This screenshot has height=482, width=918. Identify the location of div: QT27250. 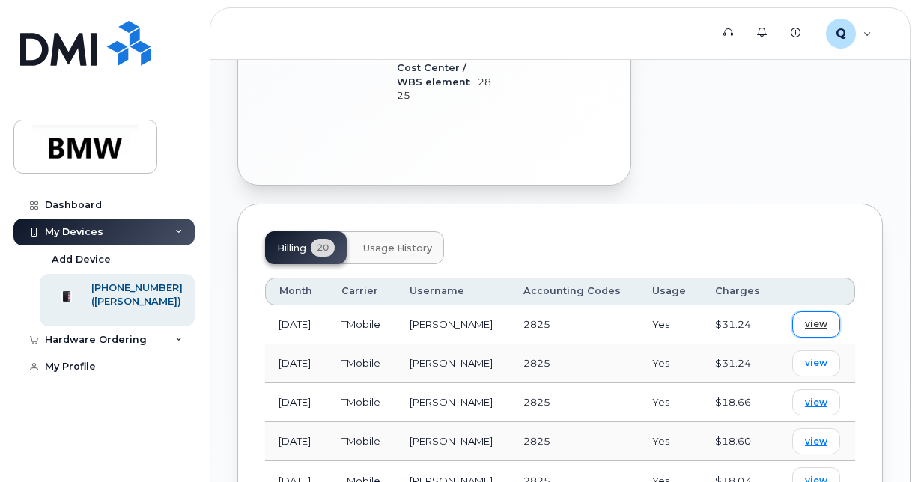
(848, 34).